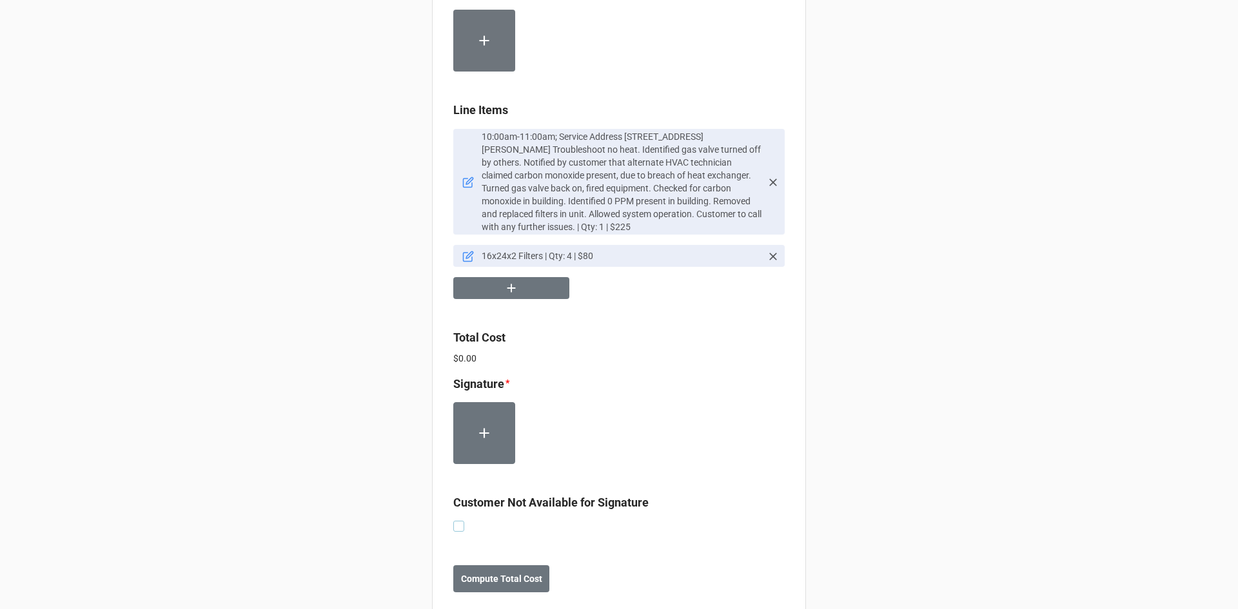 The image size is (1238, 609). Describe the element at coordinates (480, 110) in the screenshot. I see `label: Line Items` at that location.